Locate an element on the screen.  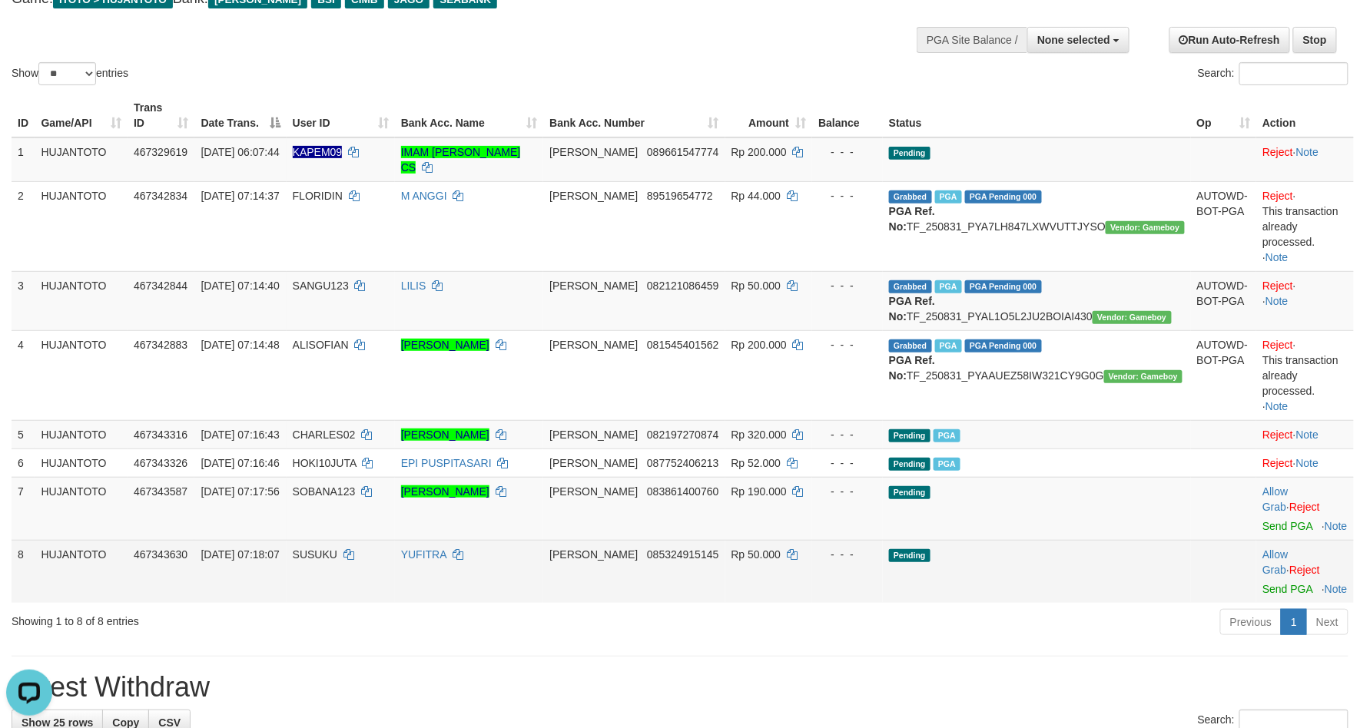
th: ID is located at coordinates (23, 115).